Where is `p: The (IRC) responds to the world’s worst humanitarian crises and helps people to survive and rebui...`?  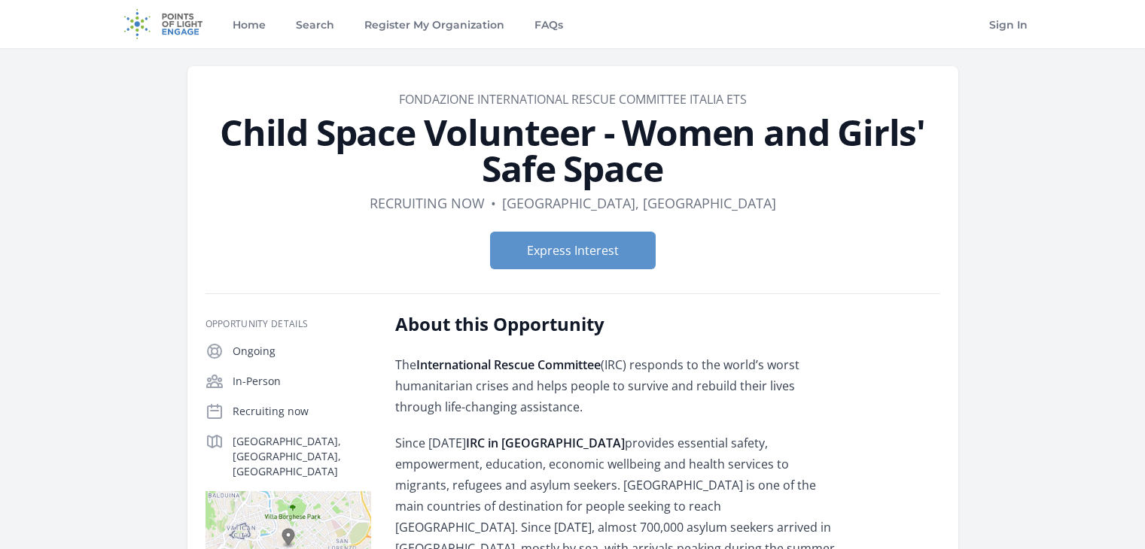 p: The (IRC) responds to the world’s worst humanitarian crises and helps people to survive and rebui... is located at coordinates (615, 386).